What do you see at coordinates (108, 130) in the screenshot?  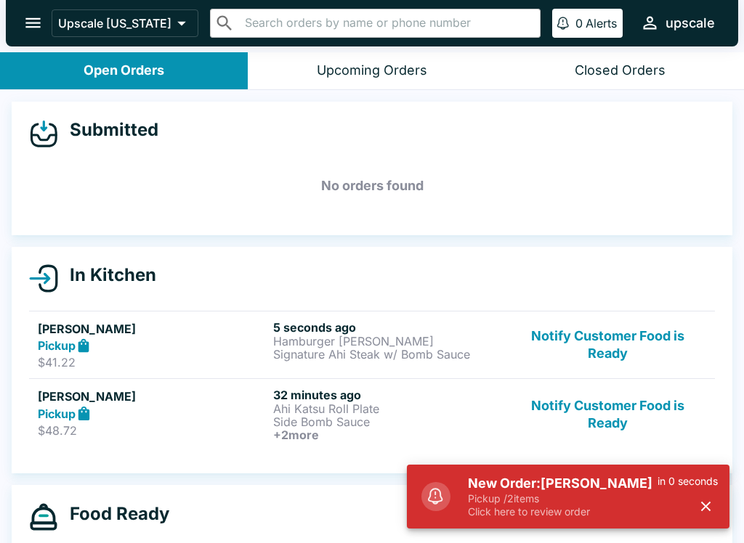 I see `h4: Submitted` at bounding box center [108, 130].